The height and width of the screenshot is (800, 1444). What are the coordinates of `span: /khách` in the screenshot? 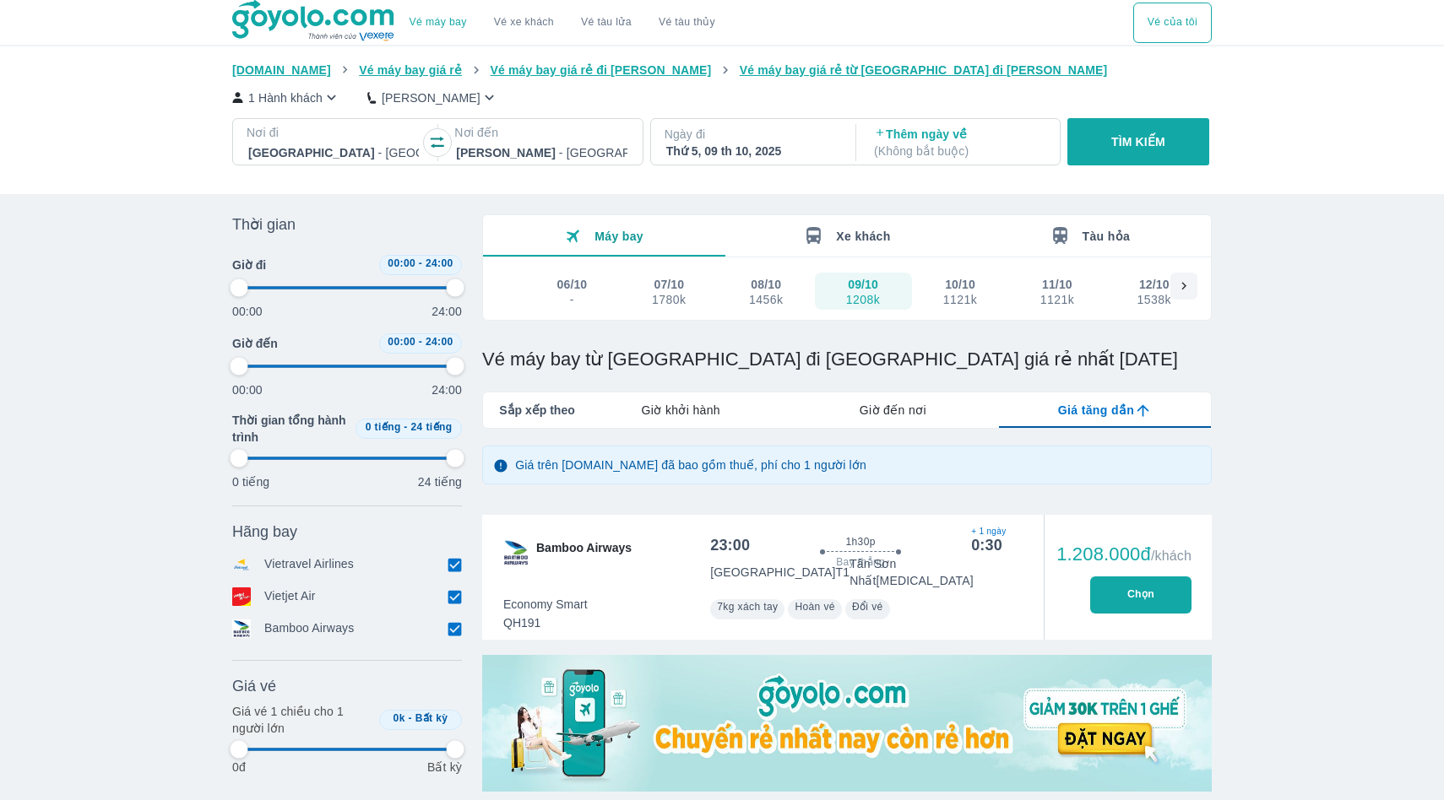 It's located at (1171, 556).